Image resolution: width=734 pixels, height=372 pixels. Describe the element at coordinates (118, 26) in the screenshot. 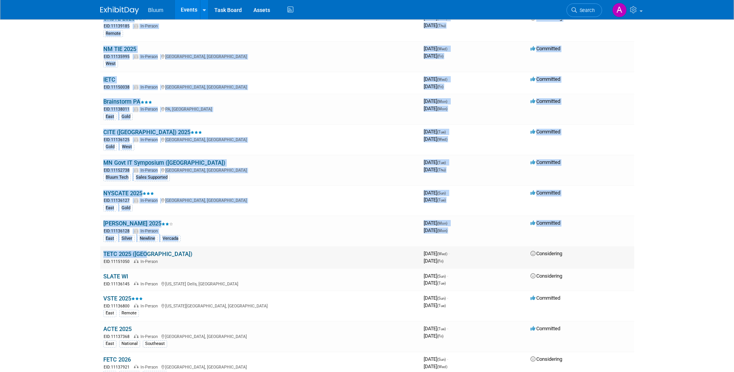

I see `span: EID: 11139185` at that location.